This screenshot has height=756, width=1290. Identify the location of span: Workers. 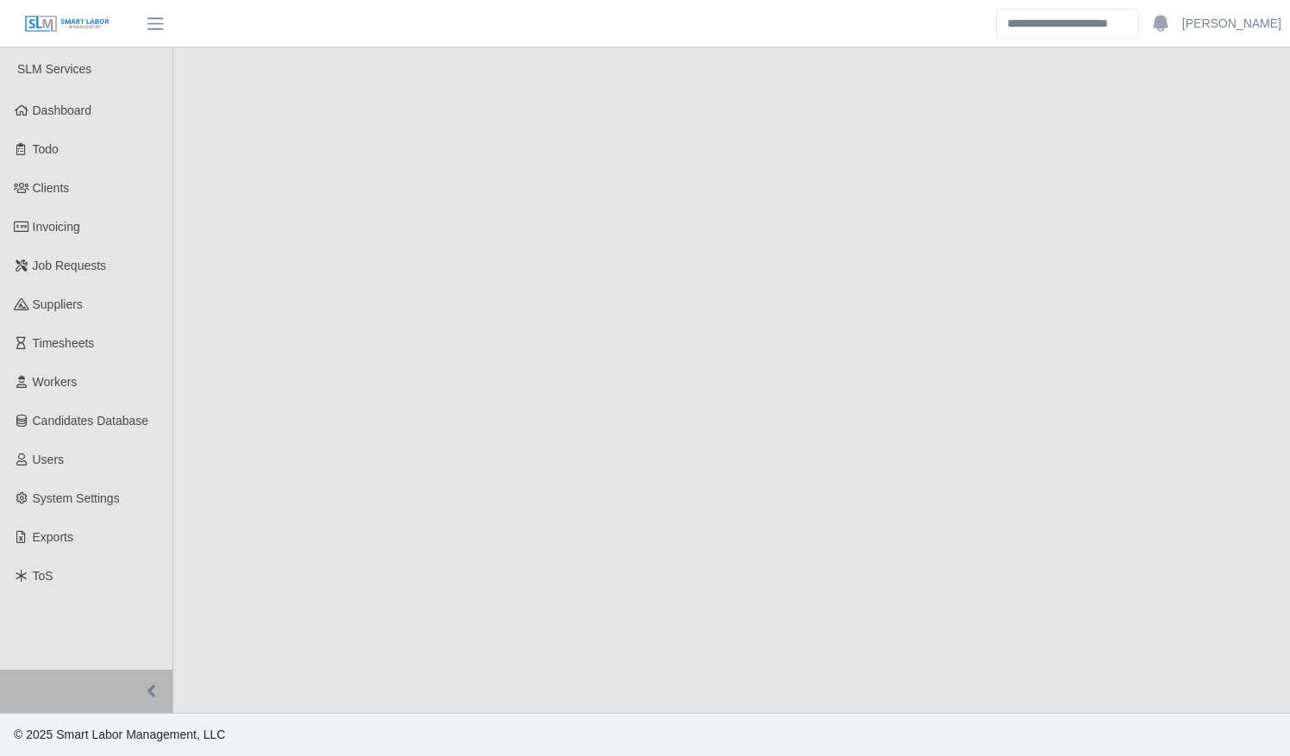
(55, 382).